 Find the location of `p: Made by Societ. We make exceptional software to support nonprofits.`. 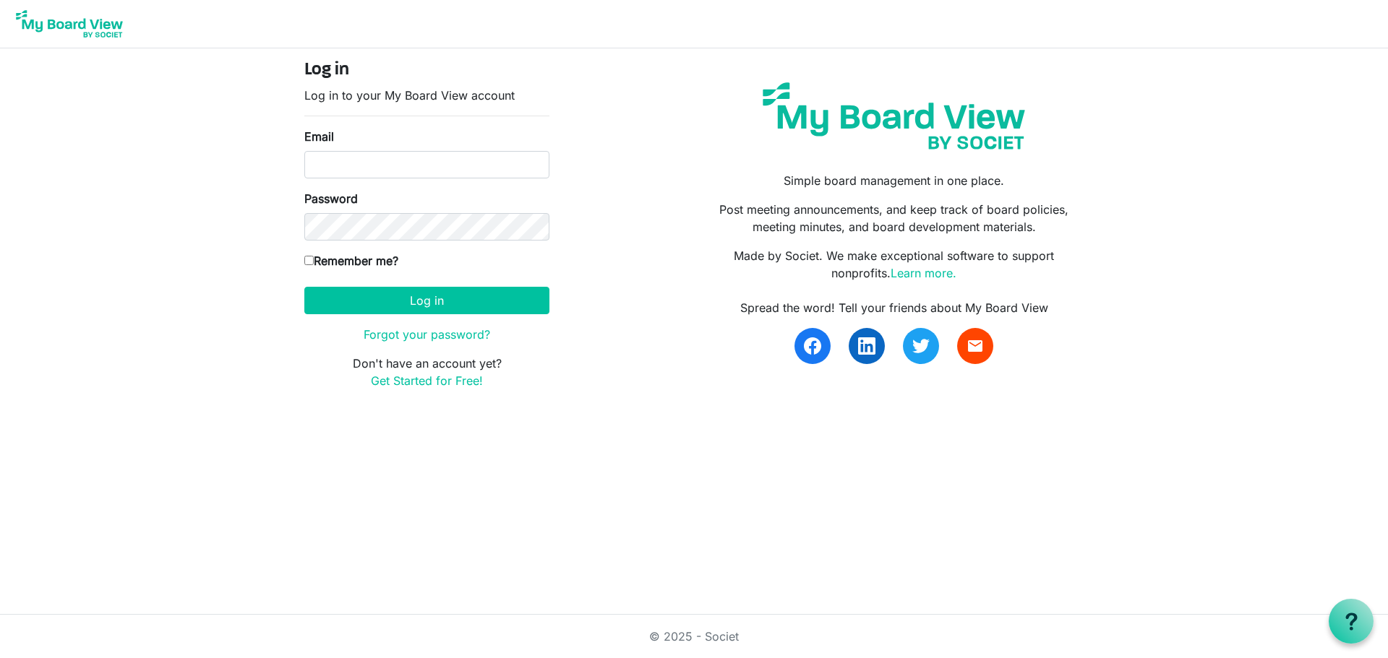

p: Made by Societ. We make exceptional software to support nonprofits. is located at coordinates (894, 265).